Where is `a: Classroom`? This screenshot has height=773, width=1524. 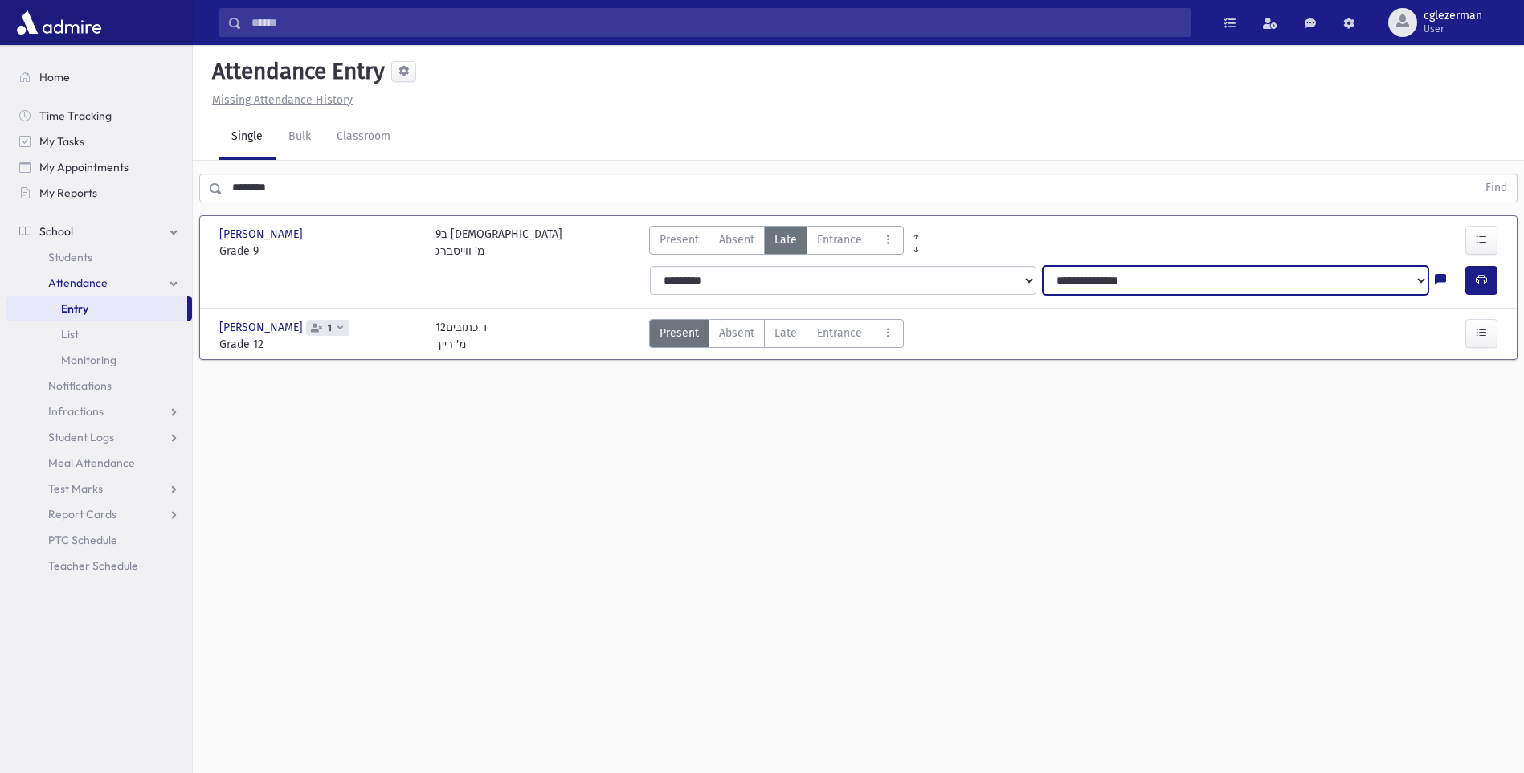
a: Classroom is located at coordinates (363, 137).